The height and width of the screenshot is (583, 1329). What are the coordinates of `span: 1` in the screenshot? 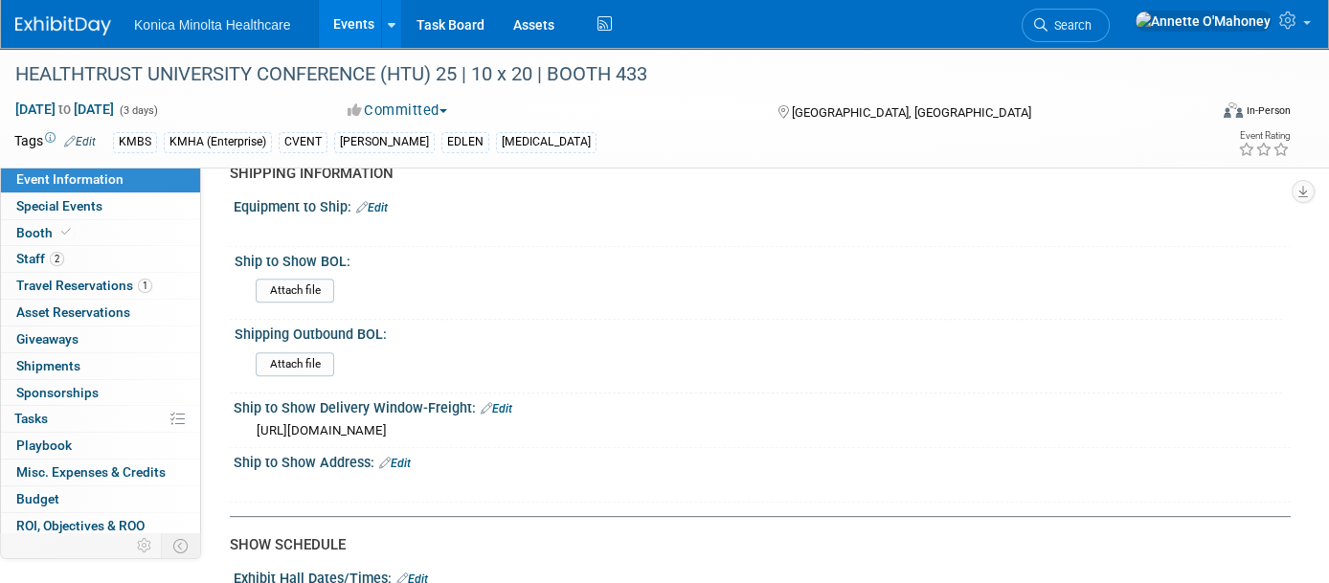 It's located at (145, 285).